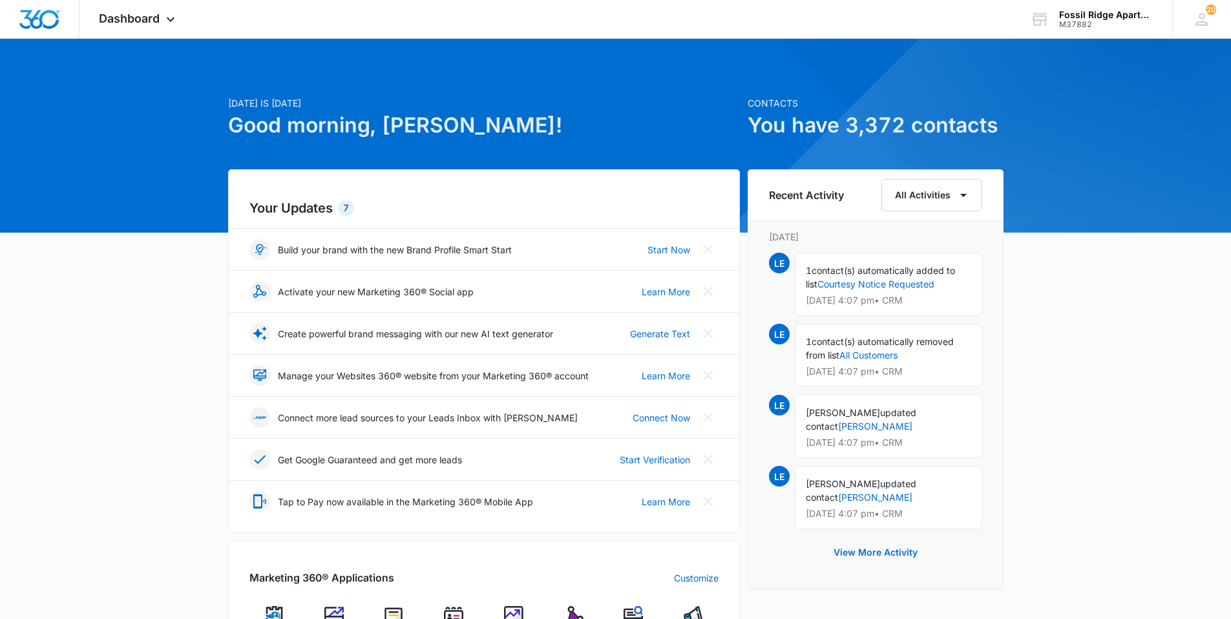 The image size is (1231, 619). I want to click on span: contact(s) automatically removed from list, so click(880, 348).